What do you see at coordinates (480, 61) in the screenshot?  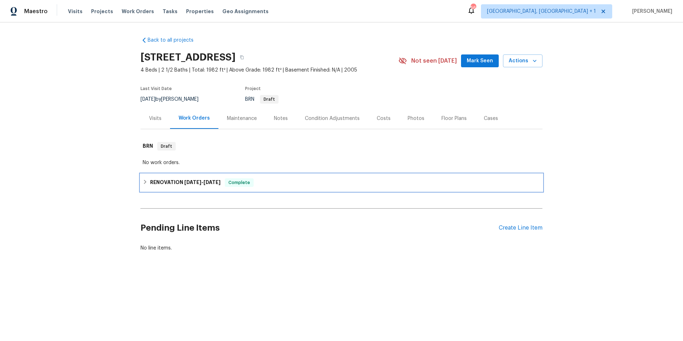 I see `span: Mark Seen` at bounding box center [480, 61].